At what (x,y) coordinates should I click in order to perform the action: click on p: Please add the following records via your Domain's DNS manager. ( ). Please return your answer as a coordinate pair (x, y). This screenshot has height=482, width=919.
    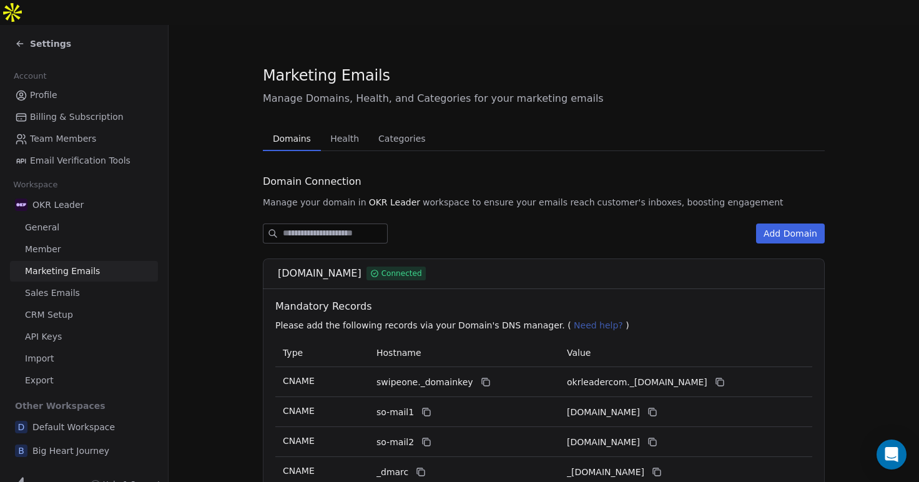
    Looking at the image, I should click on (546, 325).